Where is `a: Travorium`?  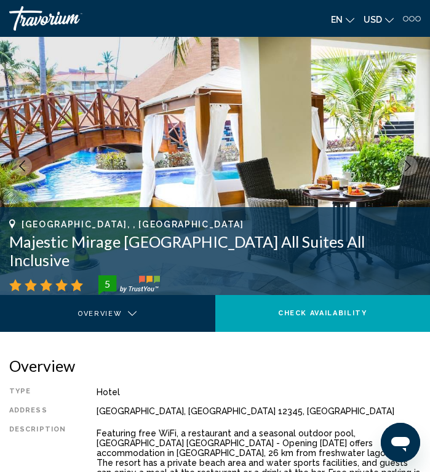
a: Travorium is located at coordinates (109, 18).